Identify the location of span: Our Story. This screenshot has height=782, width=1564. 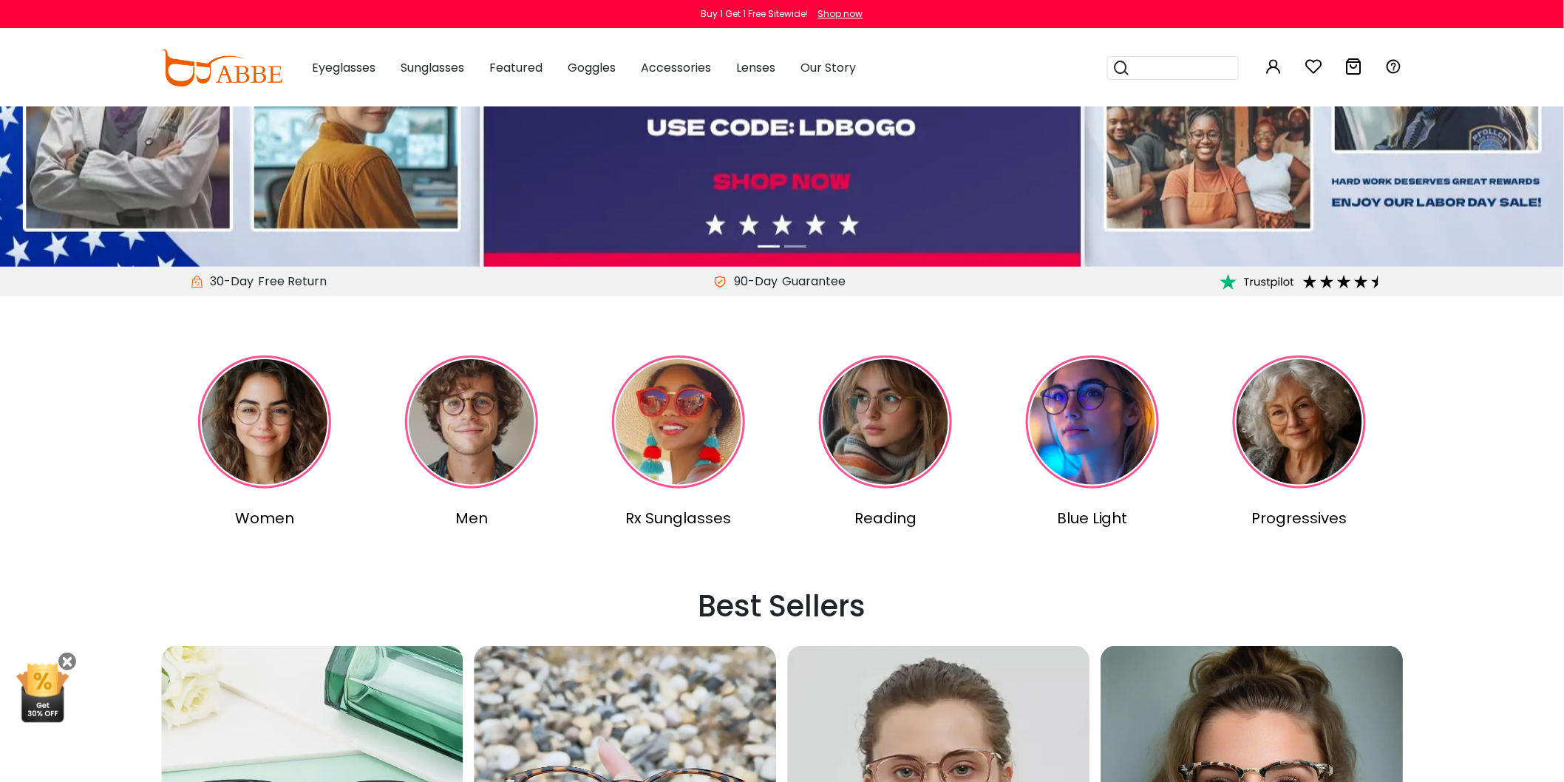
(828, 67).